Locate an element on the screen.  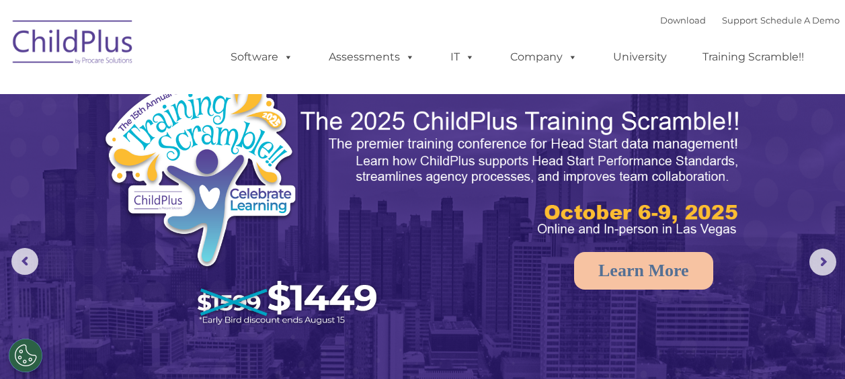
span: Last name is located at coordinates (207, 93).